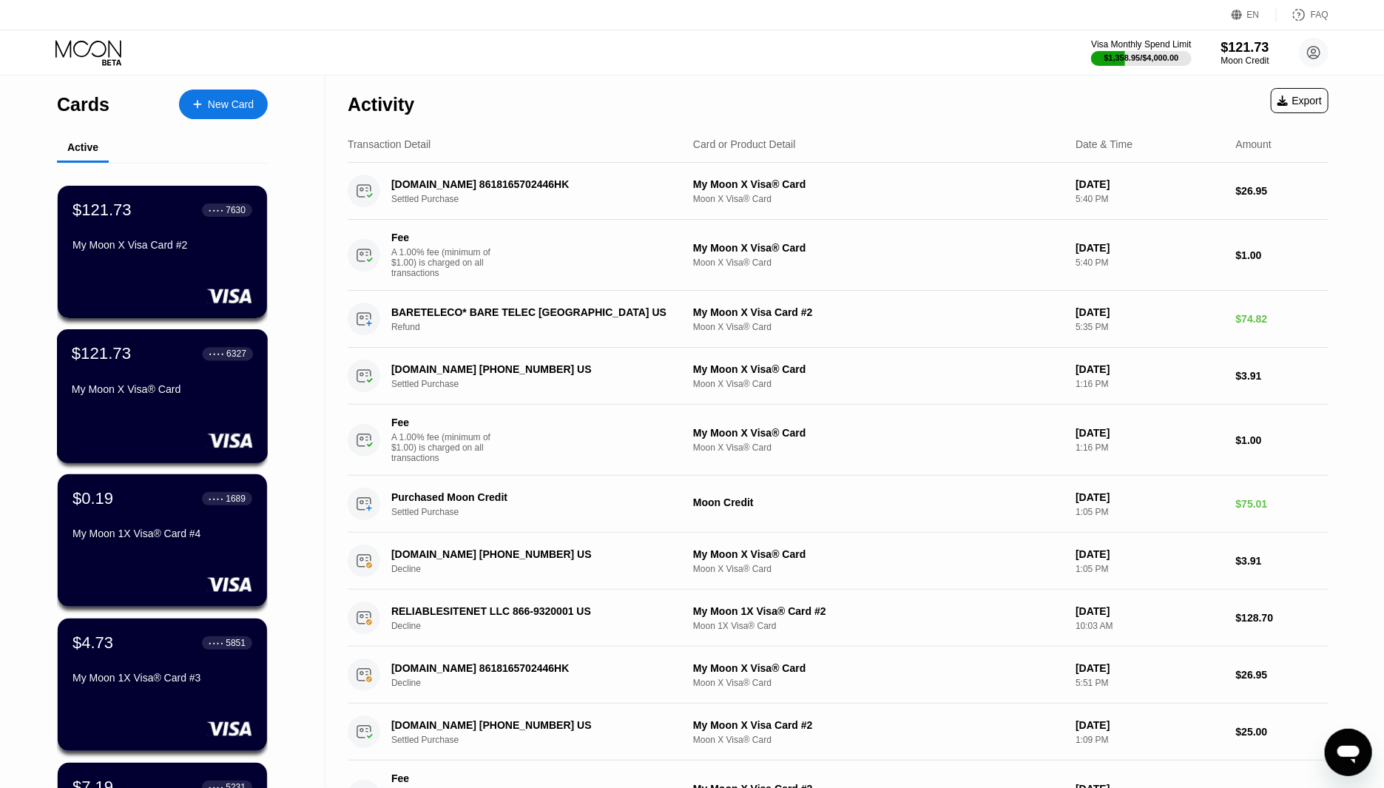 The height and width of the screenshot is (788, 1384). I want to click on div: 10:03 AM, so click(1150, 626).